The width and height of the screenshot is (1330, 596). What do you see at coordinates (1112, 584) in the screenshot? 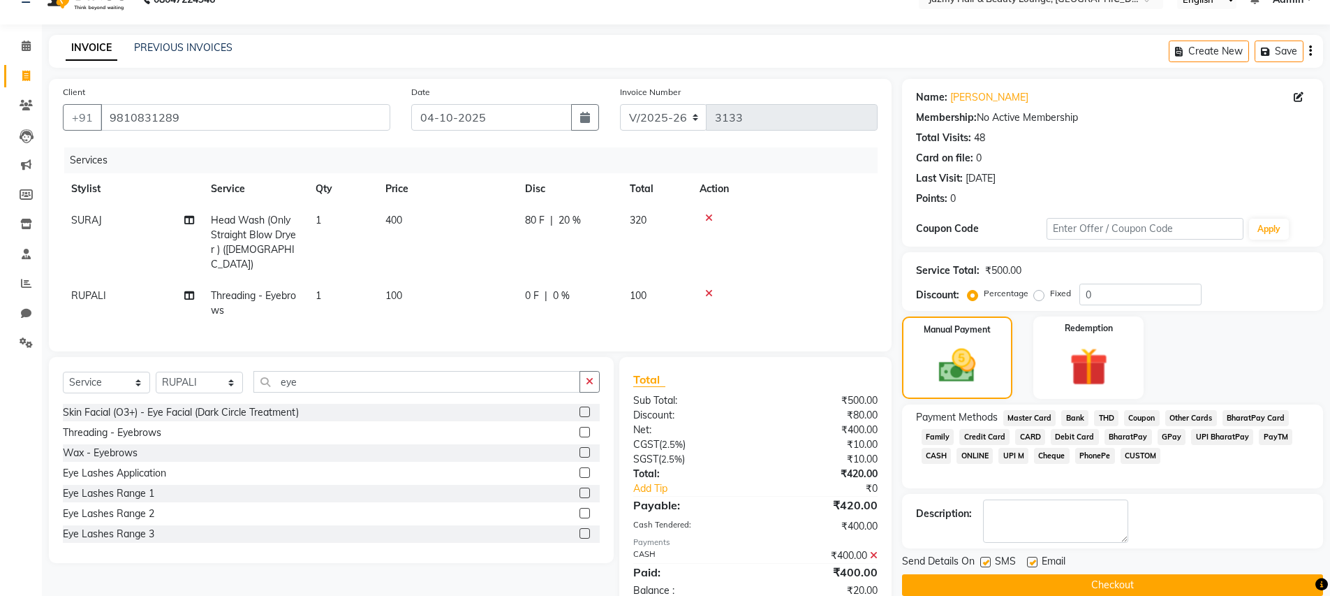
I see `button: Checkout` at bounding box center [1112, 584].